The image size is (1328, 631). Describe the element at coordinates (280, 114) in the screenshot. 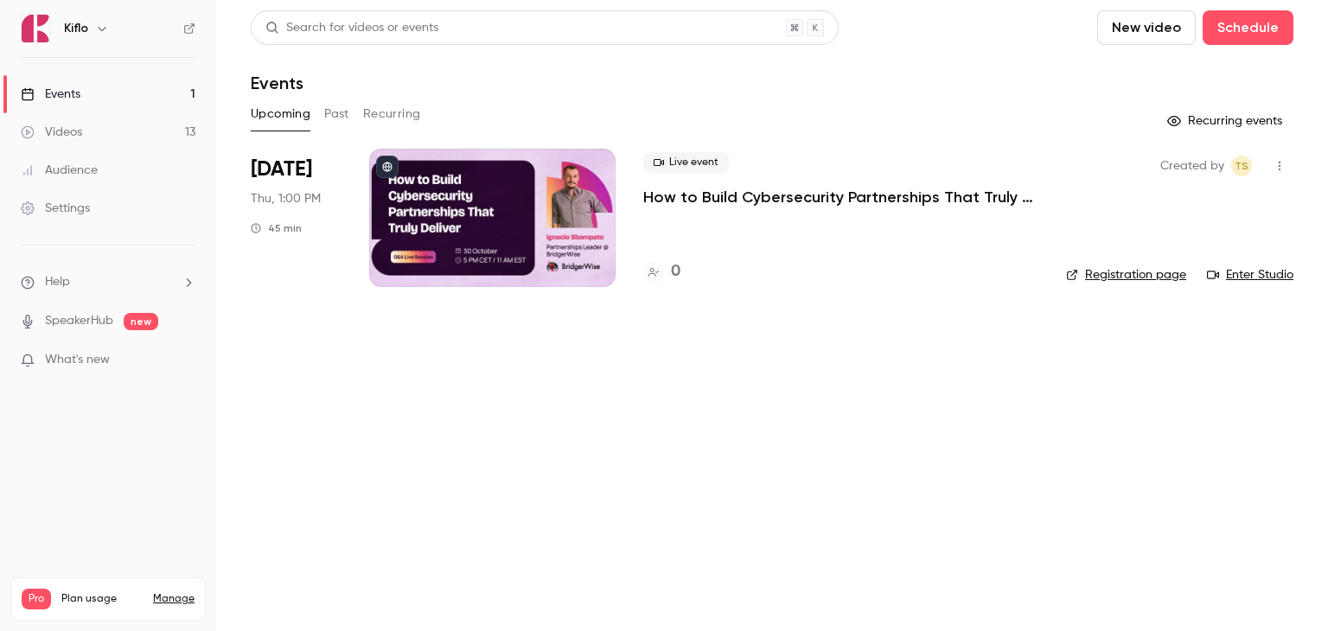

I see `button: Upcoming` at that location.